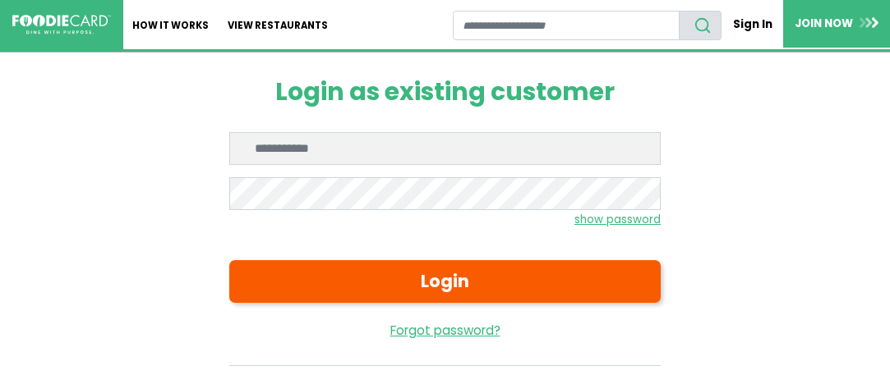 The image size is (890, 375). I want to click on small: show password, so click(617, 219).